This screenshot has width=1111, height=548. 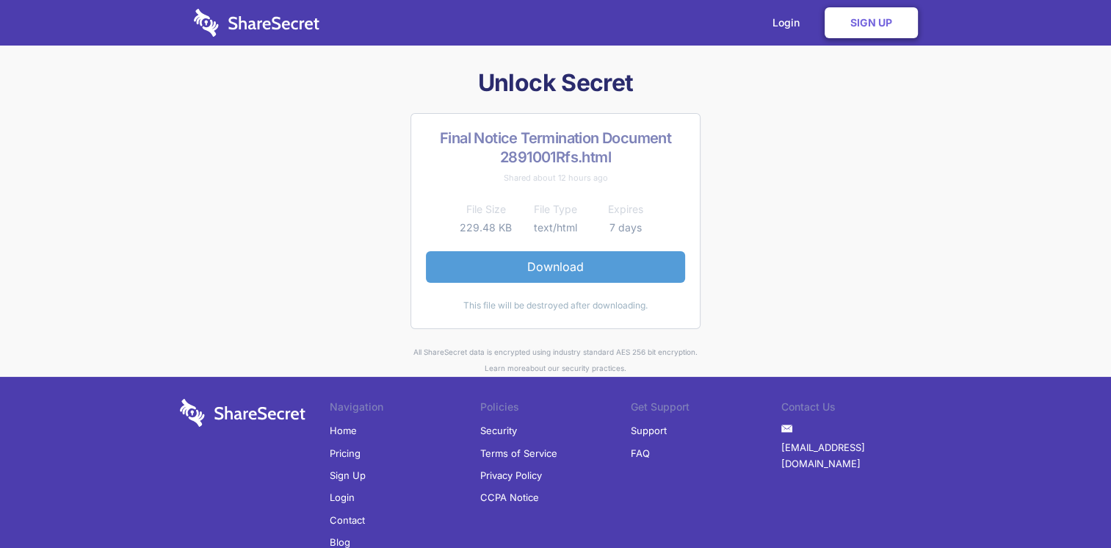 I want to click on a: FAQ, so click(x=640, y=453).